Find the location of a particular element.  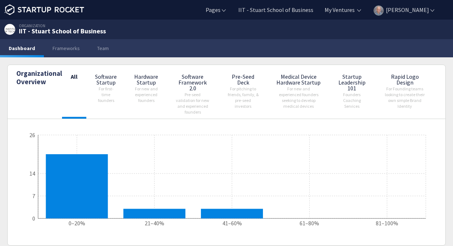

tspan: 0–20% is located at coordinates (77, 223).